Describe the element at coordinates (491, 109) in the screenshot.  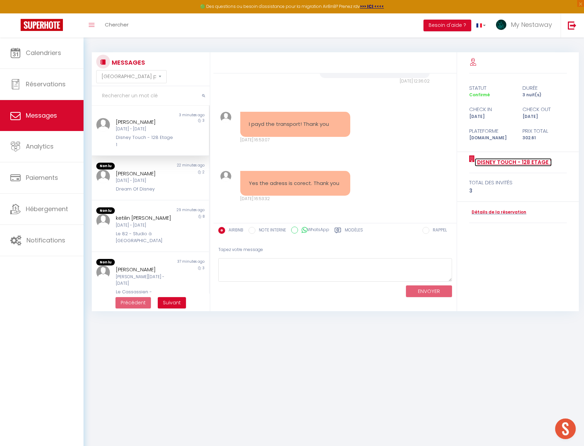
I see `div: check in` at that location.